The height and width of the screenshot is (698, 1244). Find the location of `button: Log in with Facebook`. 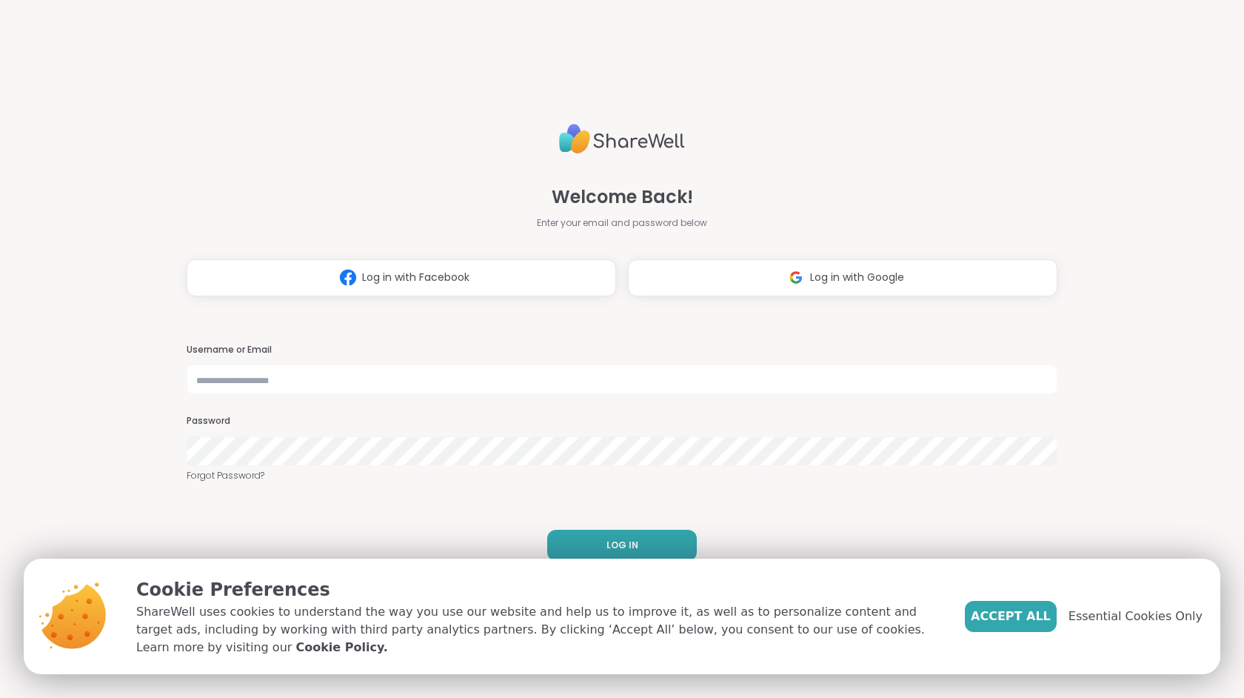

button: Log in with Facebook is located at coordinates (401, 278).